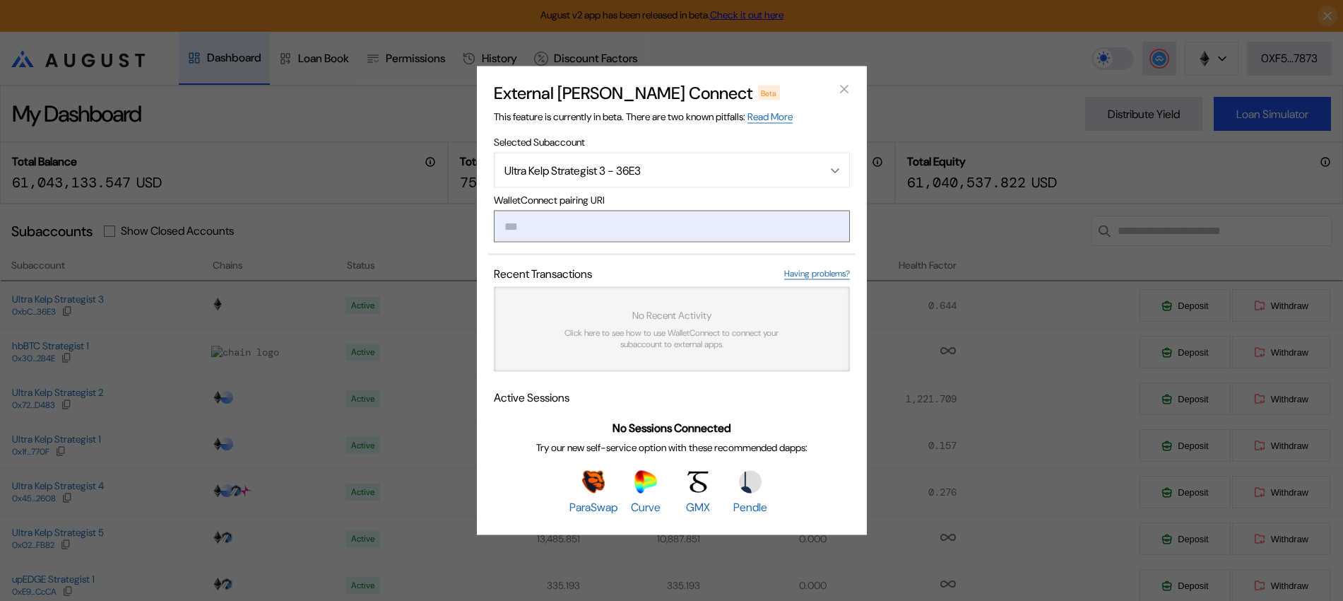 The height and width of the screenshot is (601, 1343). Describe the element at coordinates (698, 506) in the screenshot. I see `span: GMX` at that location.